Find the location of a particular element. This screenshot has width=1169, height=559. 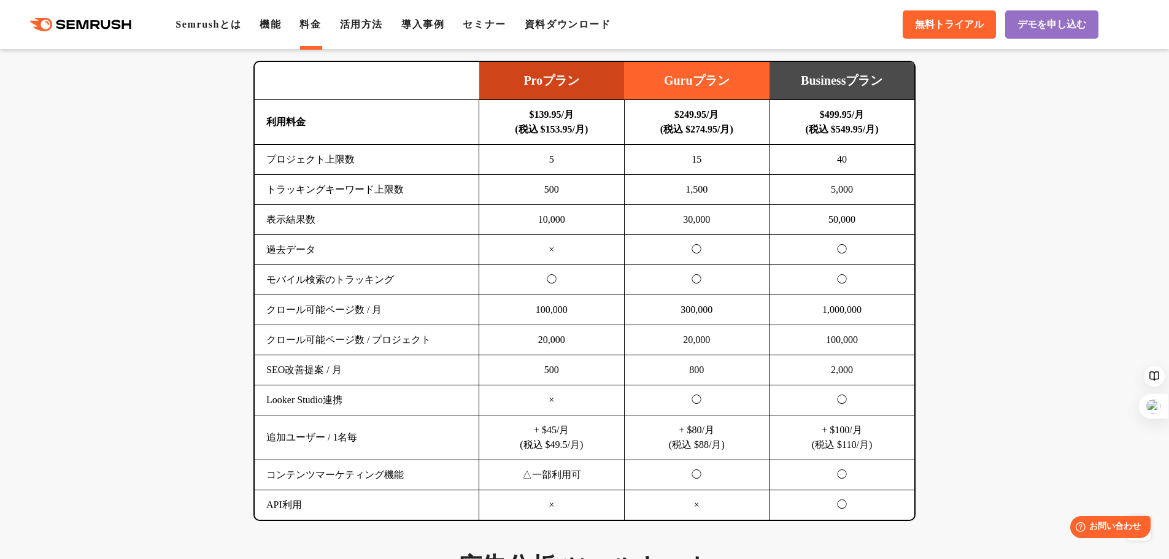

td: モバイル検索のトラッキング is located at coordinates (367, 280).